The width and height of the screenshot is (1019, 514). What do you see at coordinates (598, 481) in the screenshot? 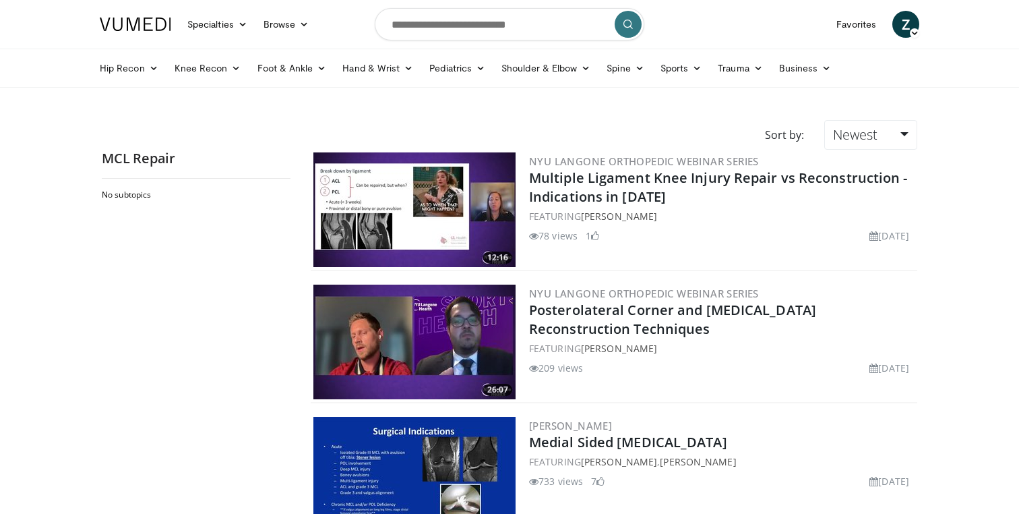
I see `li: 7` at bounding box center [598, 481].